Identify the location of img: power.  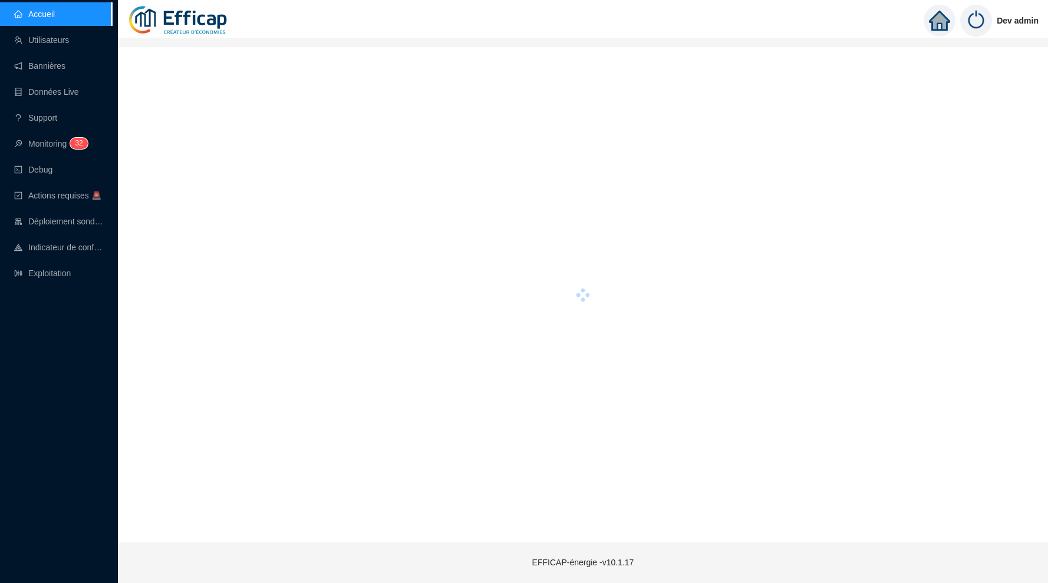
(976, 21).